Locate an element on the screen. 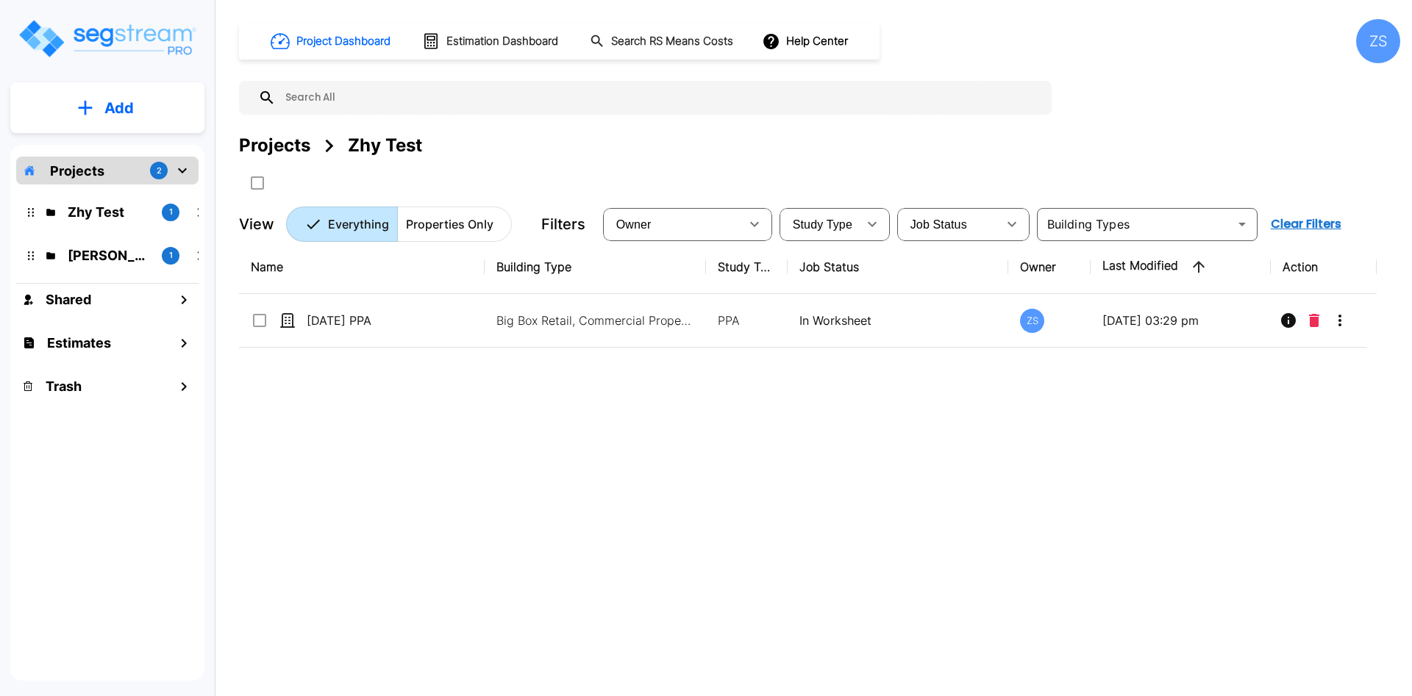 The image size is (1412, 696). h1: Trash is located at coordinates (63, 386).